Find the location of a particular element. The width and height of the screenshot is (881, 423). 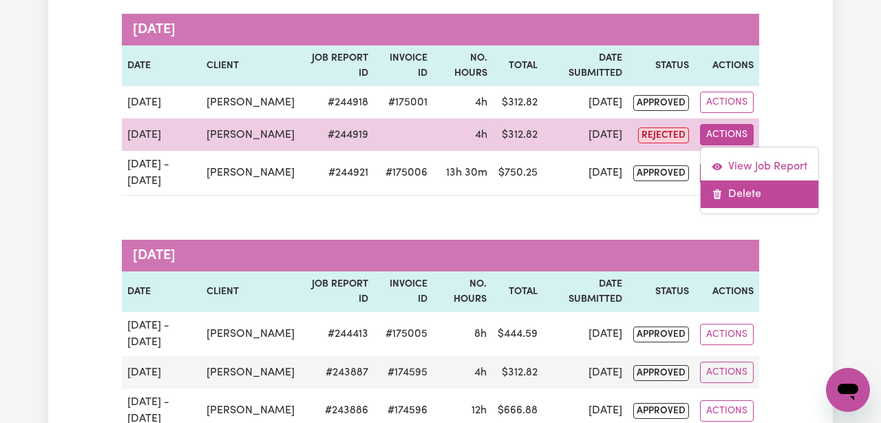

span: 13 hours 30 minutes is located at coordinates (467, 173).